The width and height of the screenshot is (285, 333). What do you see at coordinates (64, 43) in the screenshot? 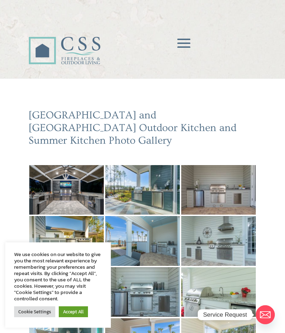
I see `img: CSS Fireplaces & Outdoor Living (Formerly Construction Solutions & Supply)- Jacksonville Ormond B...` at bounding box center [64, 43].